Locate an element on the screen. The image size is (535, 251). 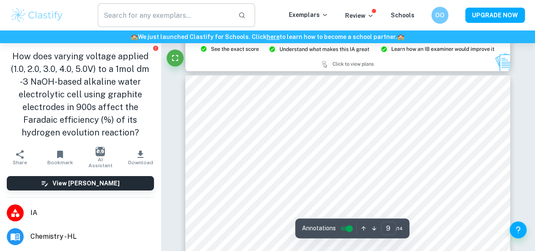
button: Report issue is located at coordinates (156, 48).